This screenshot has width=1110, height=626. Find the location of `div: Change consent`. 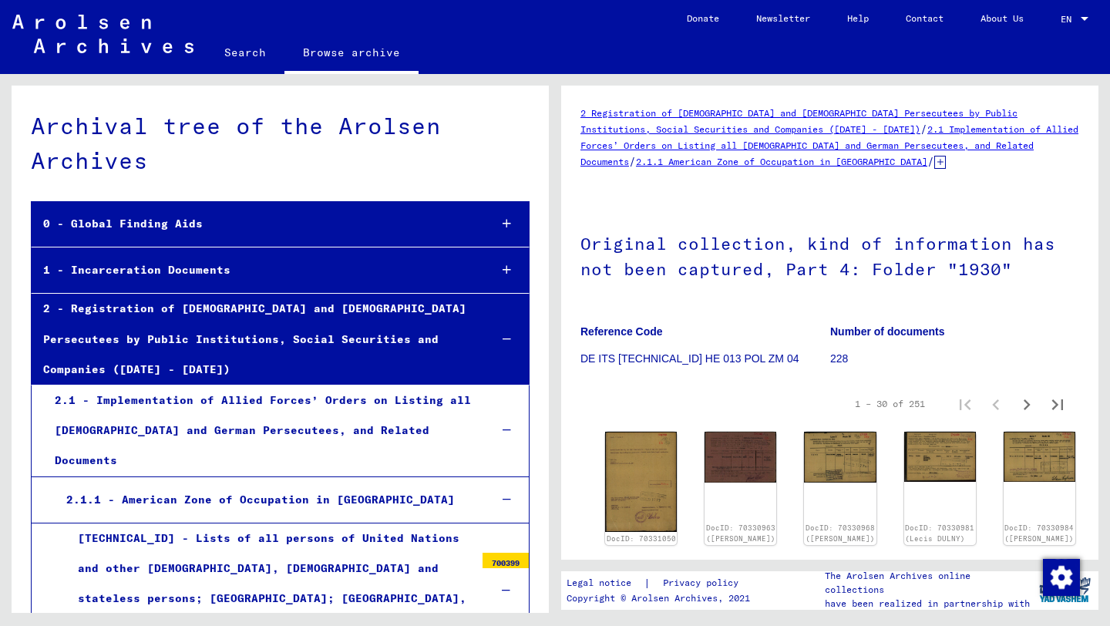

div: Change consent is located at coordinates (1060, 576).